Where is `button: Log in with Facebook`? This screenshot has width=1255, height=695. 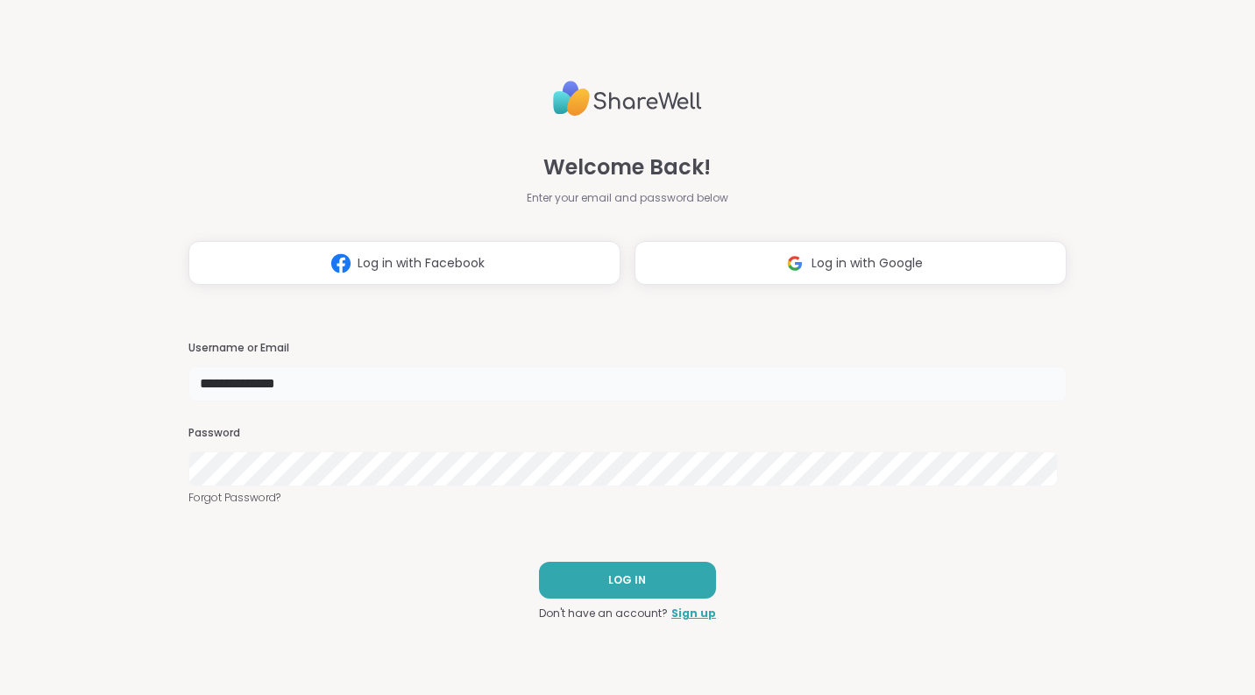 button: Log in with Facebook is located at coordinates (404, 263).